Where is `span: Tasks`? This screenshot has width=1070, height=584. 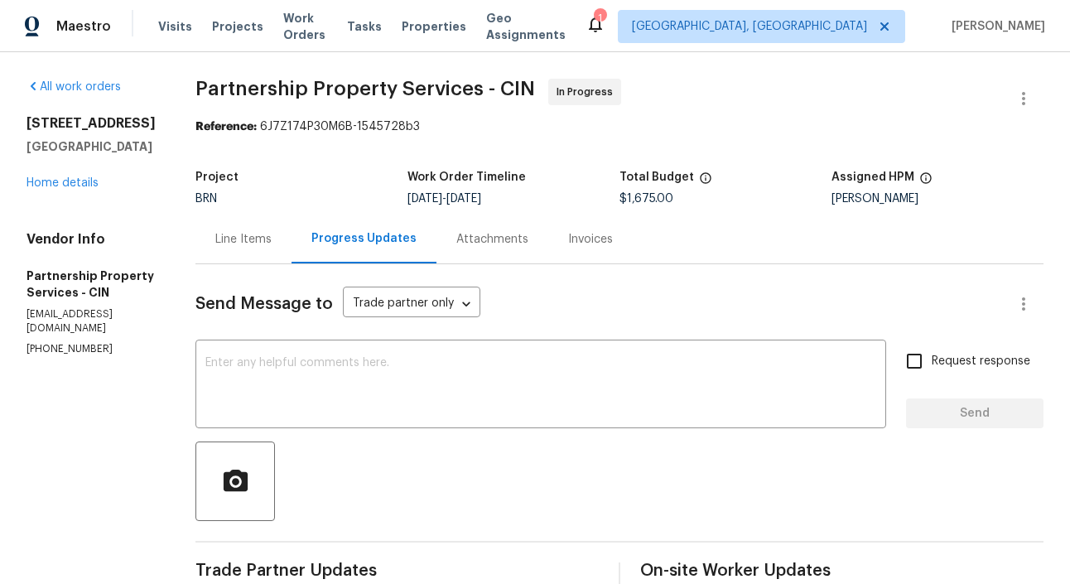 span: Tasks is located at coordinates (364, 27).